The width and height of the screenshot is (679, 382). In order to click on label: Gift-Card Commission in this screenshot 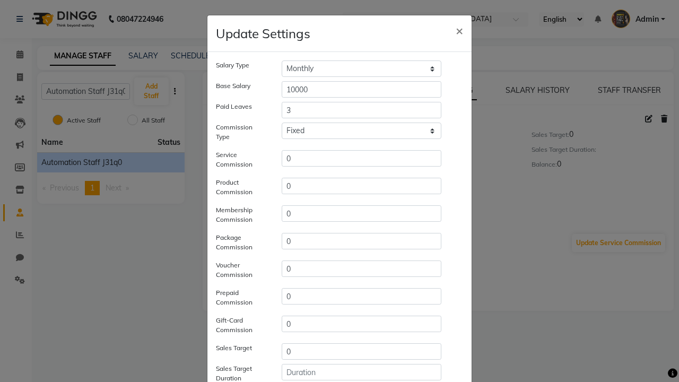, I will do `click(241, 325)`.